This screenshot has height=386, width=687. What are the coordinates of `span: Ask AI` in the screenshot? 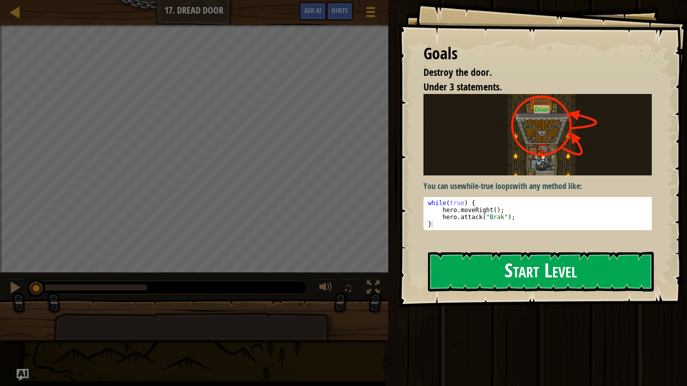 It's located at (313, 10).